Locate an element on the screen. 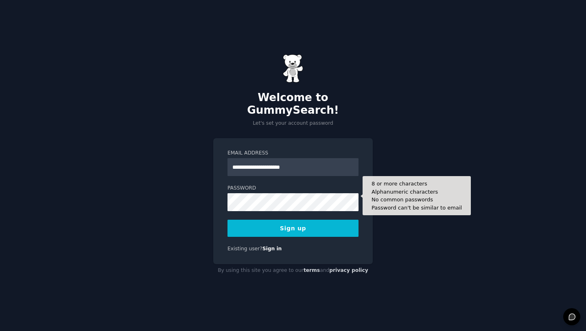 This screenshot has height=331, width=586. span: Existing user? is located at coordinates (245, 248).